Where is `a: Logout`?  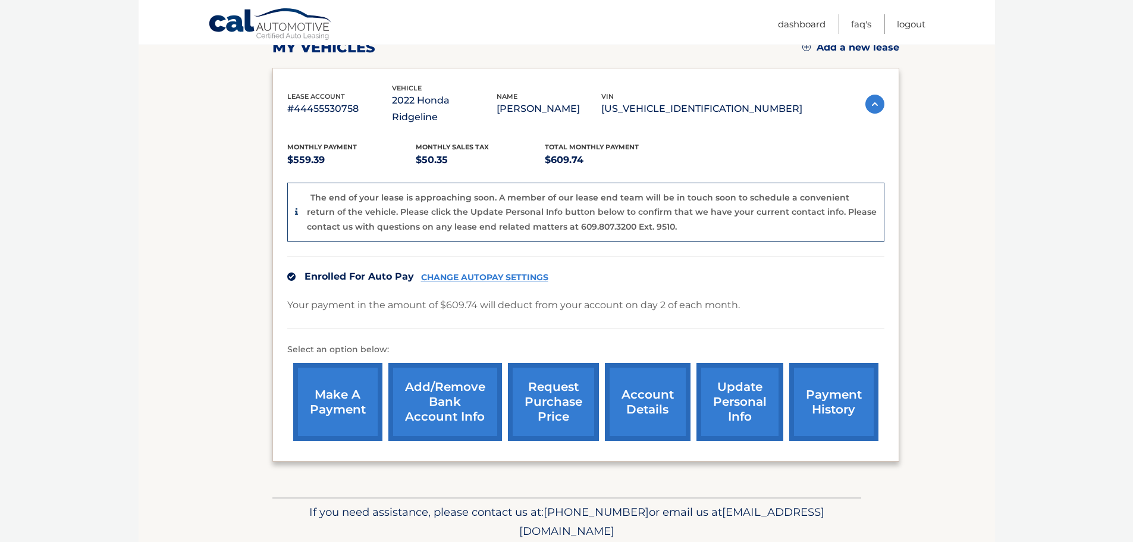
a: Logout is located at coordinates (911, 24).